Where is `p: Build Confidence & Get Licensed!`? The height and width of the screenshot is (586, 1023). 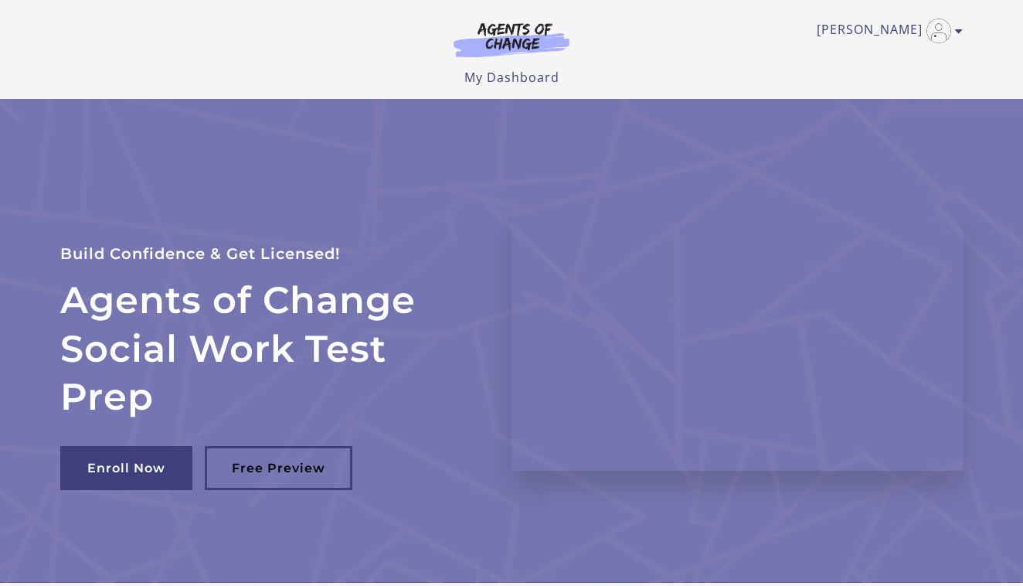 p: Build Confidence & Get Licensed! is located at coordinates (267, 253).